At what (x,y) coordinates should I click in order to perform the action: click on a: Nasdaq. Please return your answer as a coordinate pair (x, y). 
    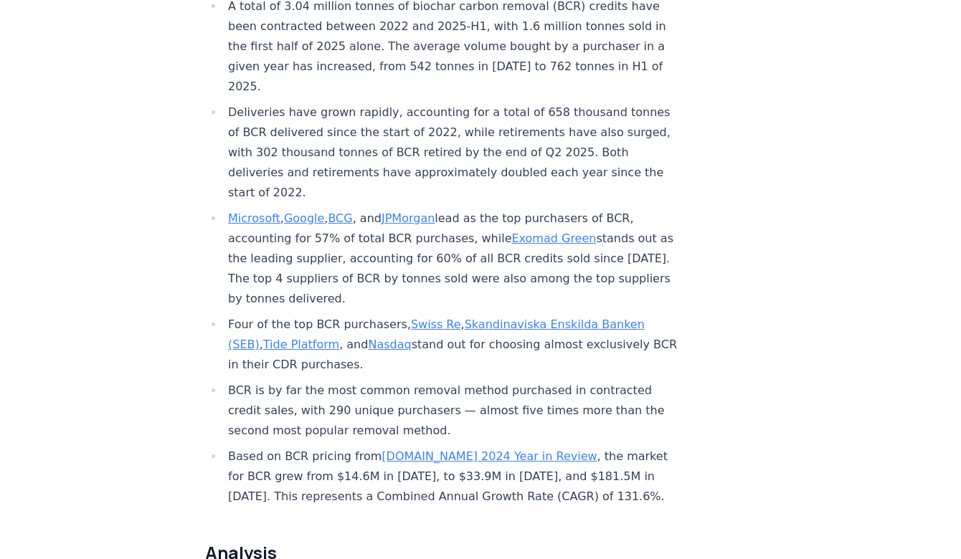
    Looking at the image, I should click on (389, 344).